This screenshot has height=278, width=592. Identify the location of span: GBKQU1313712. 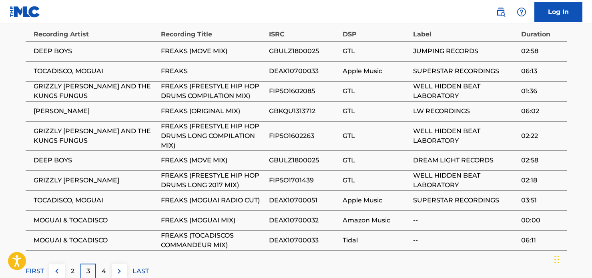
(304, 111).